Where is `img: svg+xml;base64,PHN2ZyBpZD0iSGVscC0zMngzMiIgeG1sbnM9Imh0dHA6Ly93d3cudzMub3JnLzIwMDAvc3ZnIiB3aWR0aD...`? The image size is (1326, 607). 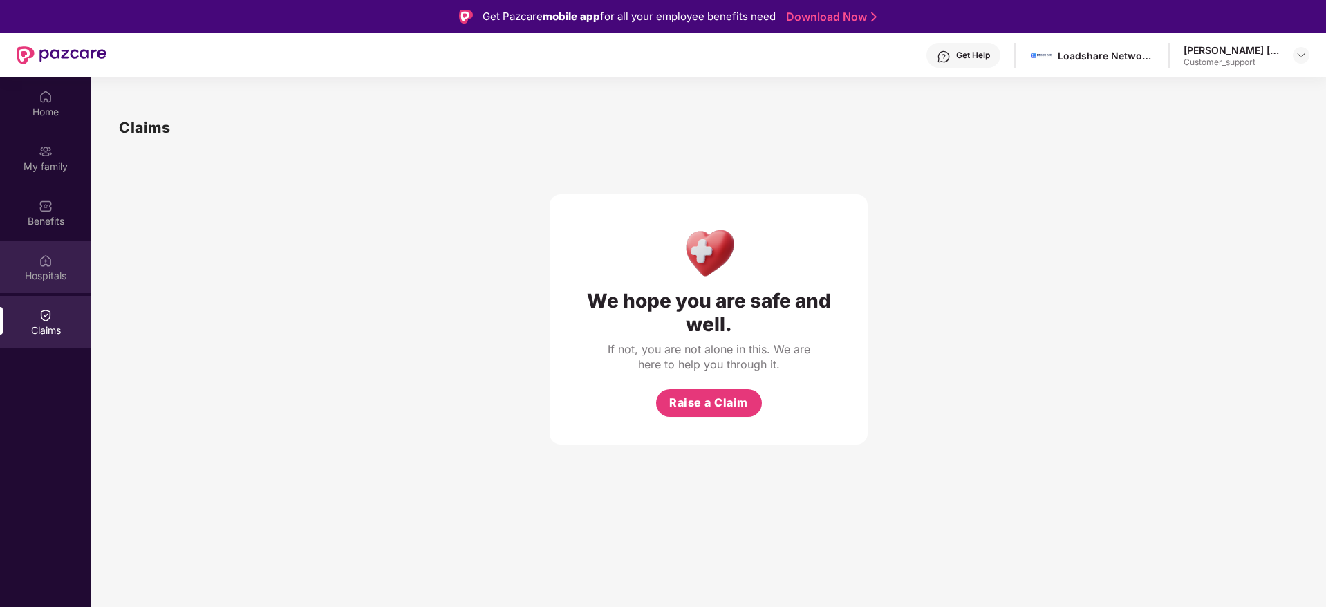
img: svg+xml;base64,PHN2ZyBpZD0iSGVscC0zMngzMiIgeG1sbnM9Imh0dHA6Ly93d3cudzMub3JnLzIwMDAvc3ZnIiB3aWR0aD... is located at coordinates (944, 57).